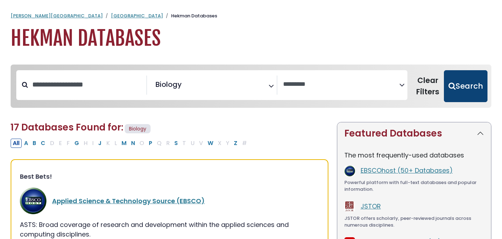 The height and width of the screenshot is (239, 502). What do you see at coordinates (251, 16) in the screenshot?
I see `nav: breadcrumb` at bounding box center [251, 16].